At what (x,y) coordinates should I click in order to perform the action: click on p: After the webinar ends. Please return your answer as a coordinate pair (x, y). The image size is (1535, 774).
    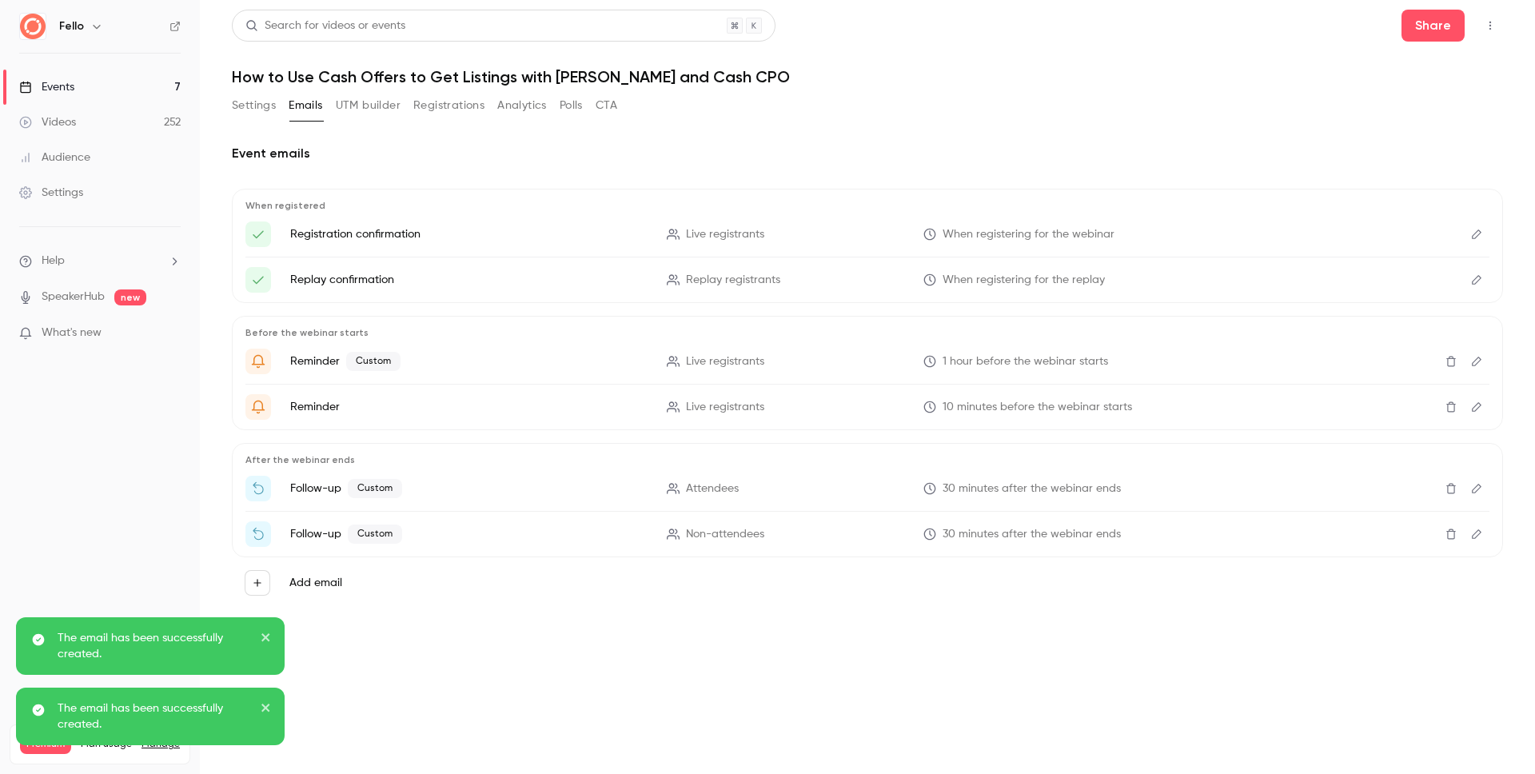
    Looking at the image, I should click on (867, 460).